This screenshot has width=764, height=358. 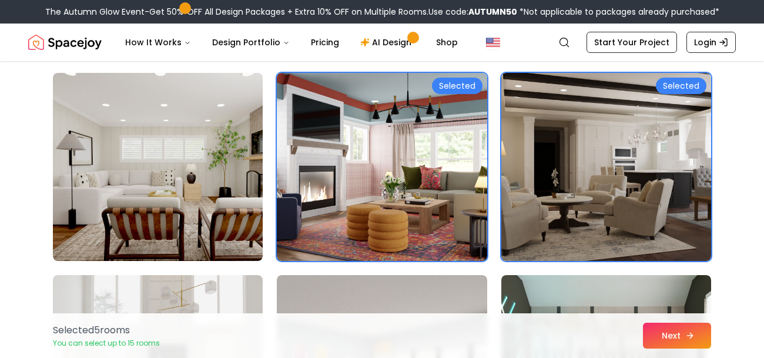 What do you see at coordinates (106, 343) in the screenshot?
I see `p: You can select up to 15 rooms` at bounding box center [106, 343].